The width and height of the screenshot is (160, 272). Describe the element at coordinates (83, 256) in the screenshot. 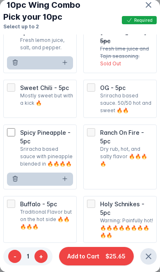

I see `span: Add to Cart` at that location.